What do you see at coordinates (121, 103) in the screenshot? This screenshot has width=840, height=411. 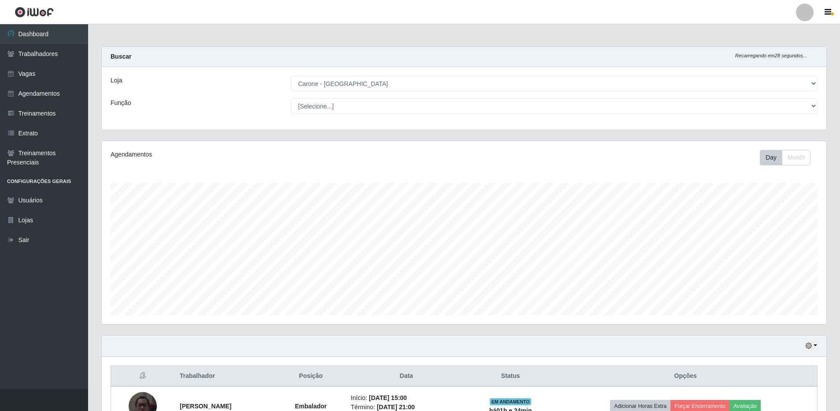 I see `label: Função` at bounding box center [121, 103].